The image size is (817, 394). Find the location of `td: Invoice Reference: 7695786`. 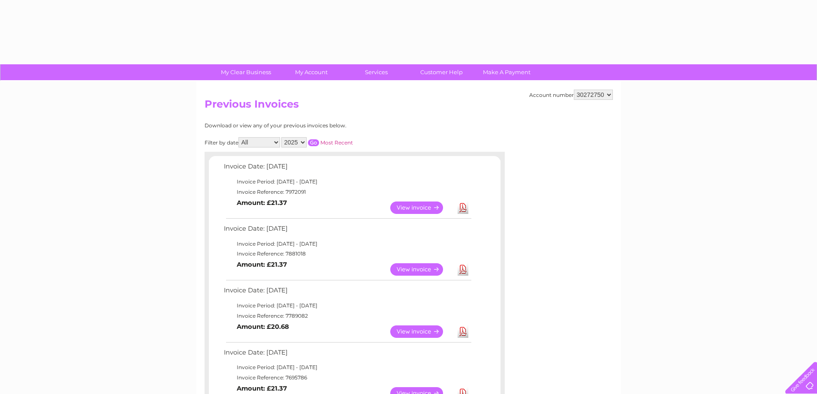

td: Invoice Reference: 7695786 is located at coordinates (347, 378).